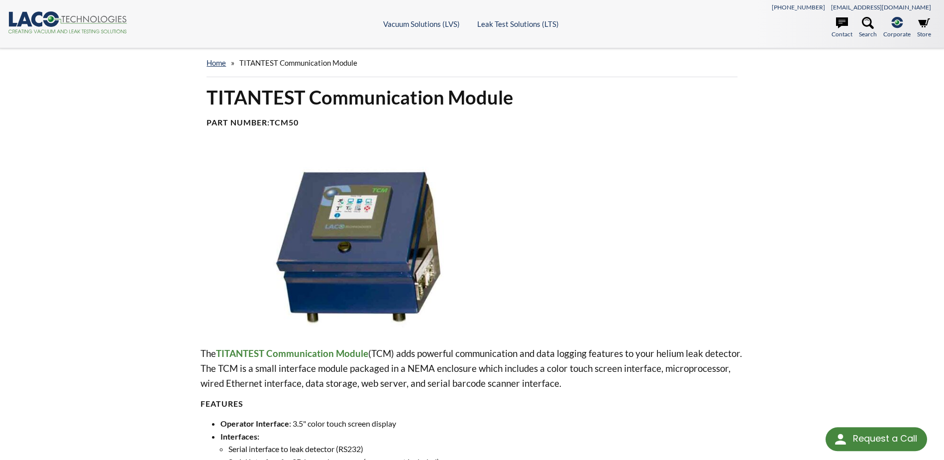 The height and width of the screenshot is (460, 944). I want to click on b: TCM50, so click(284, 122).